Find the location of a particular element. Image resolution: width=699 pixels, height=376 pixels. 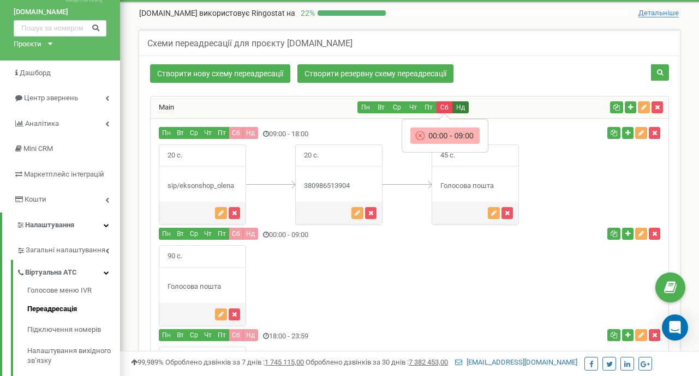

u: 7 382 453,00 is located at coordinates (428, 362).